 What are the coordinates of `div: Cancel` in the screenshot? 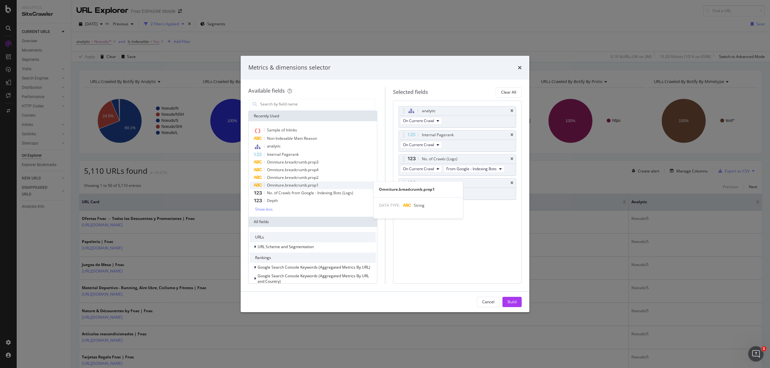 It's located at (488, 302).